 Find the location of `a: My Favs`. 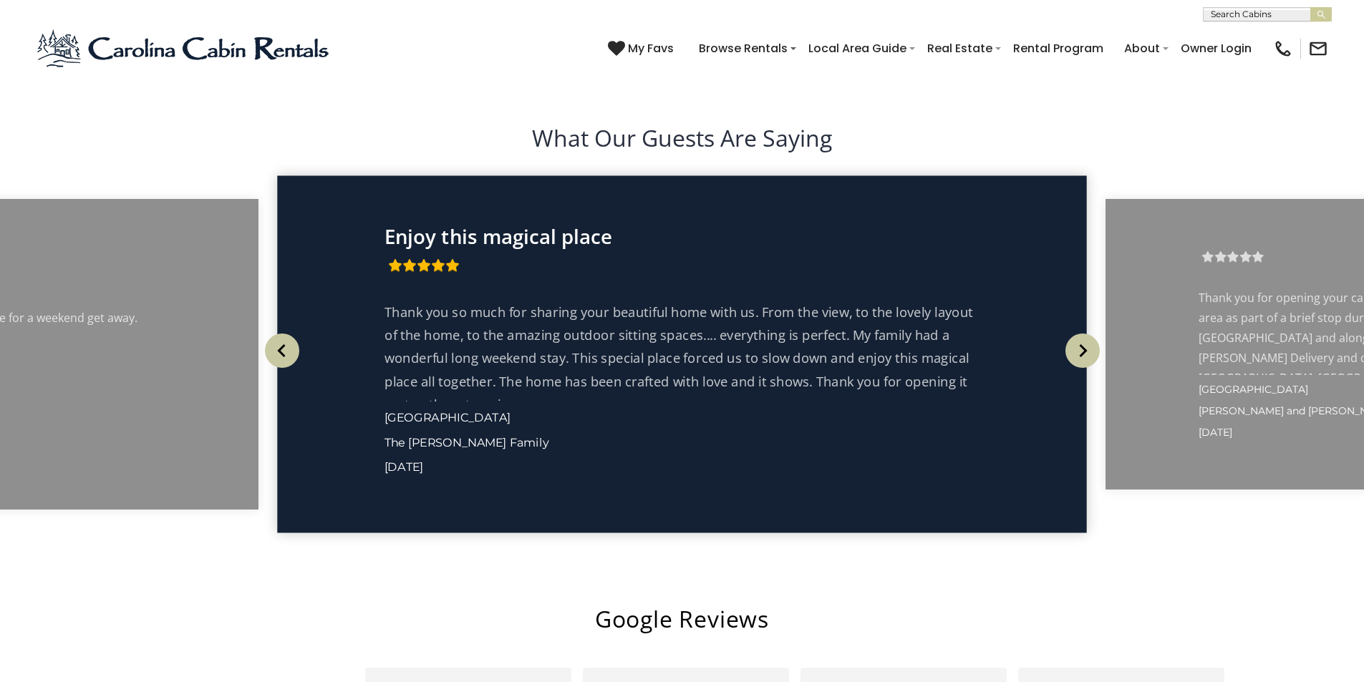

a: My Favs is located at coordinates (642, 49).